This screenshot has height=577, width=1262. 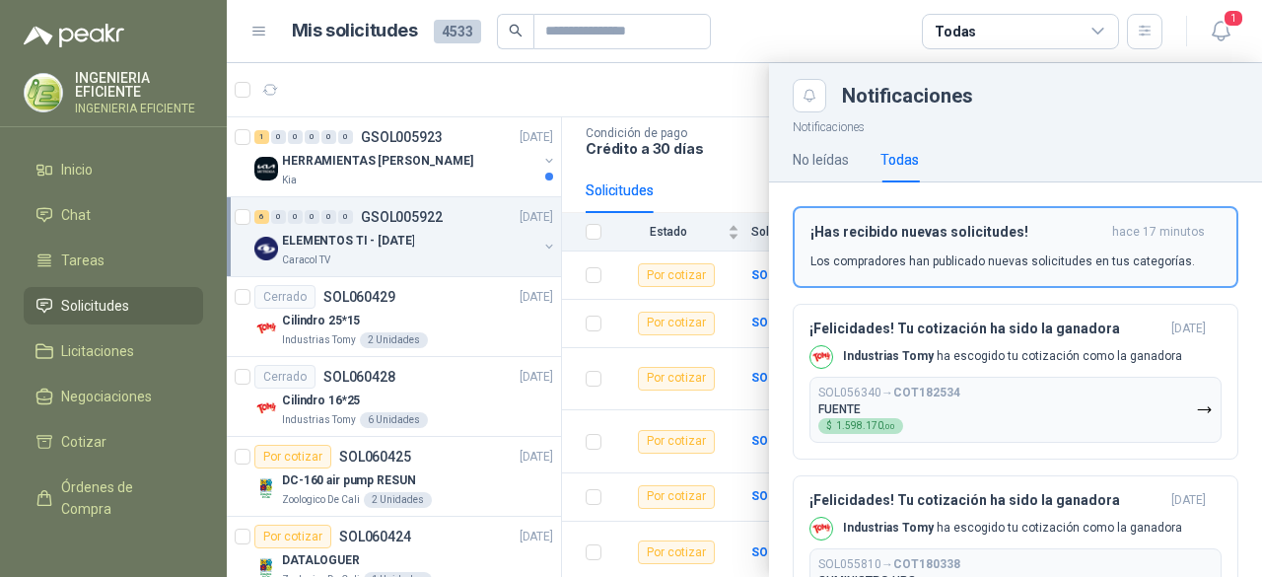 I want to click on p: FUENTE, so click(x=839, y=409).